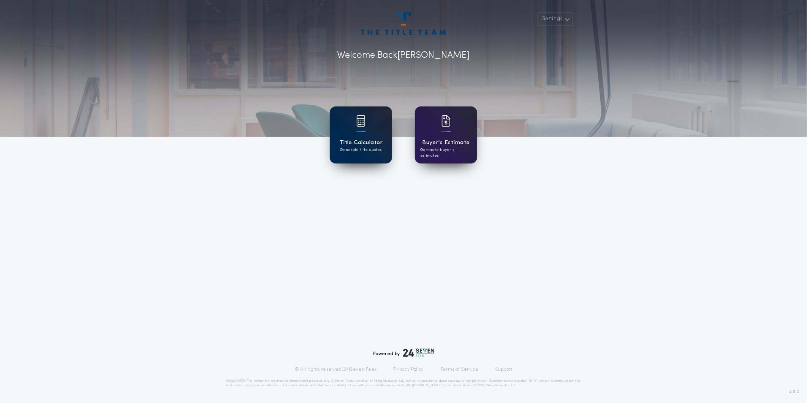  I want to click on a: card iconTitle CalculatorGenerate title quotes, so click(361, 135).